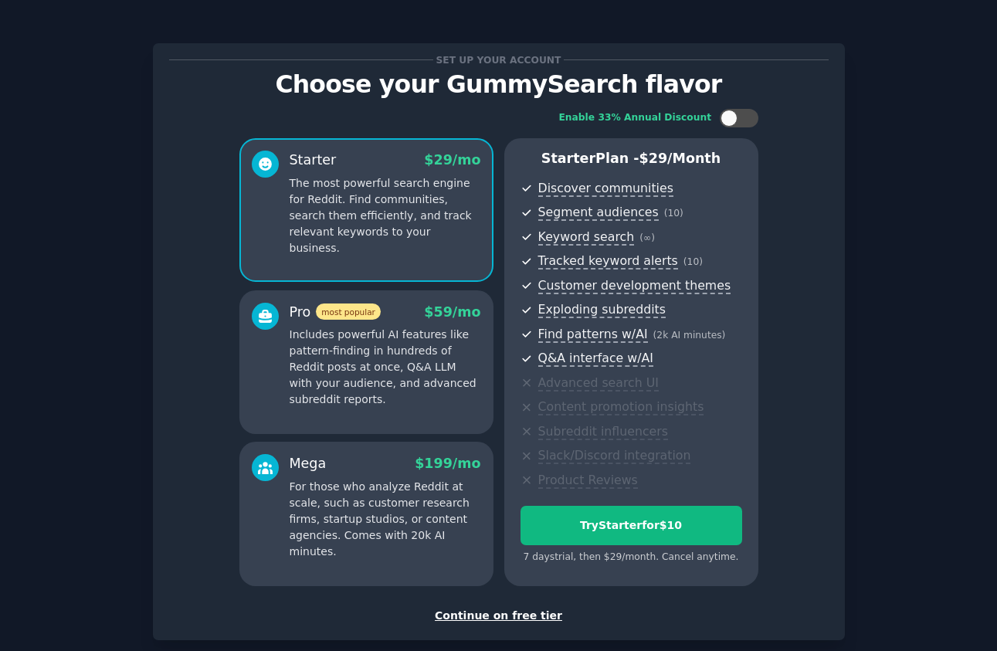 This screenshot has height=651, width=997. Describe the element at coordinates (598, 212) in the screenshot. I see `span: Segment audiences` at that location.